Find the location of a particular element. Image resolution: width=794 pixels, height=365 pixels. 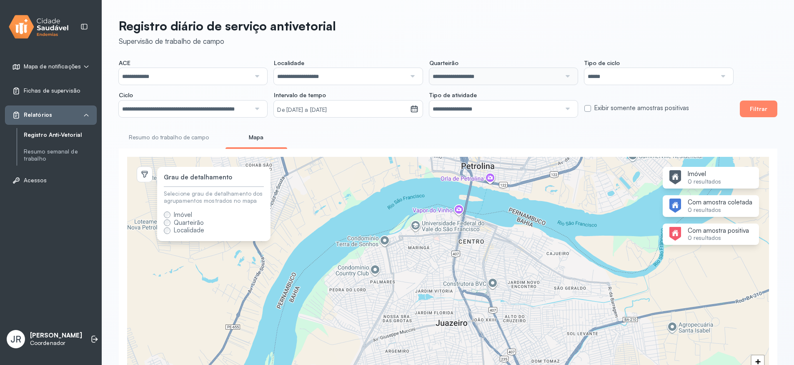

a: Resumo semanal de trabalho is located at coordinates (60, 155).